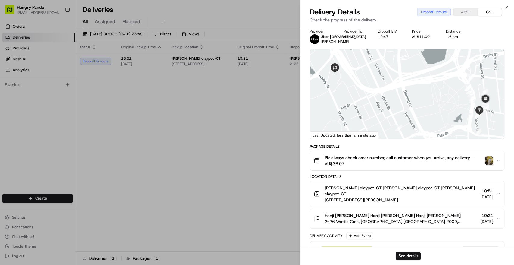 This screenshot has width=514, height=265. Describe the element at coordinates (74, 138) in the screenshot. I see `a: 💻API Documentation` at that location.